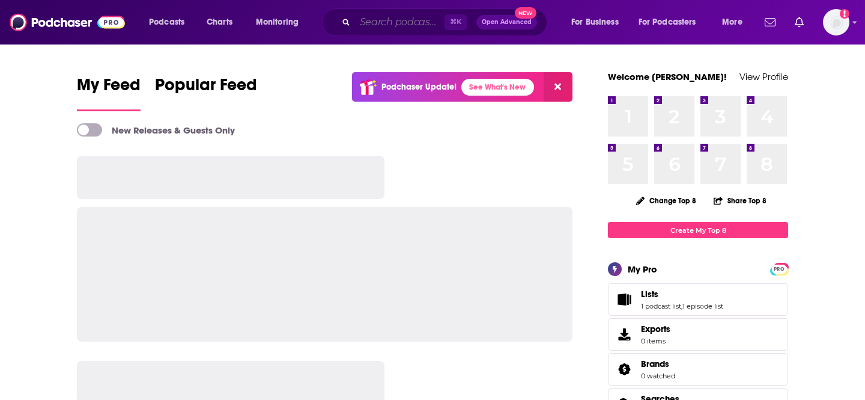 This screenshot has width=865, height=400. Describe the element at coordinates (277, 22) in the screenshot. I see `span: Monitoring` at that location.